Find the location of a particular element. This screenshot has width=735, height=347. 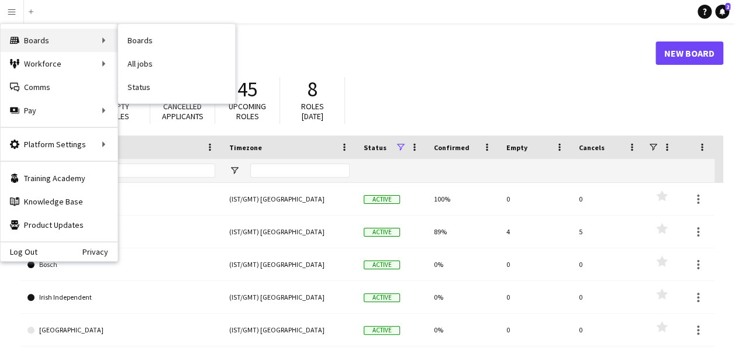

div: Workforce is located at coordinates (59, 64).